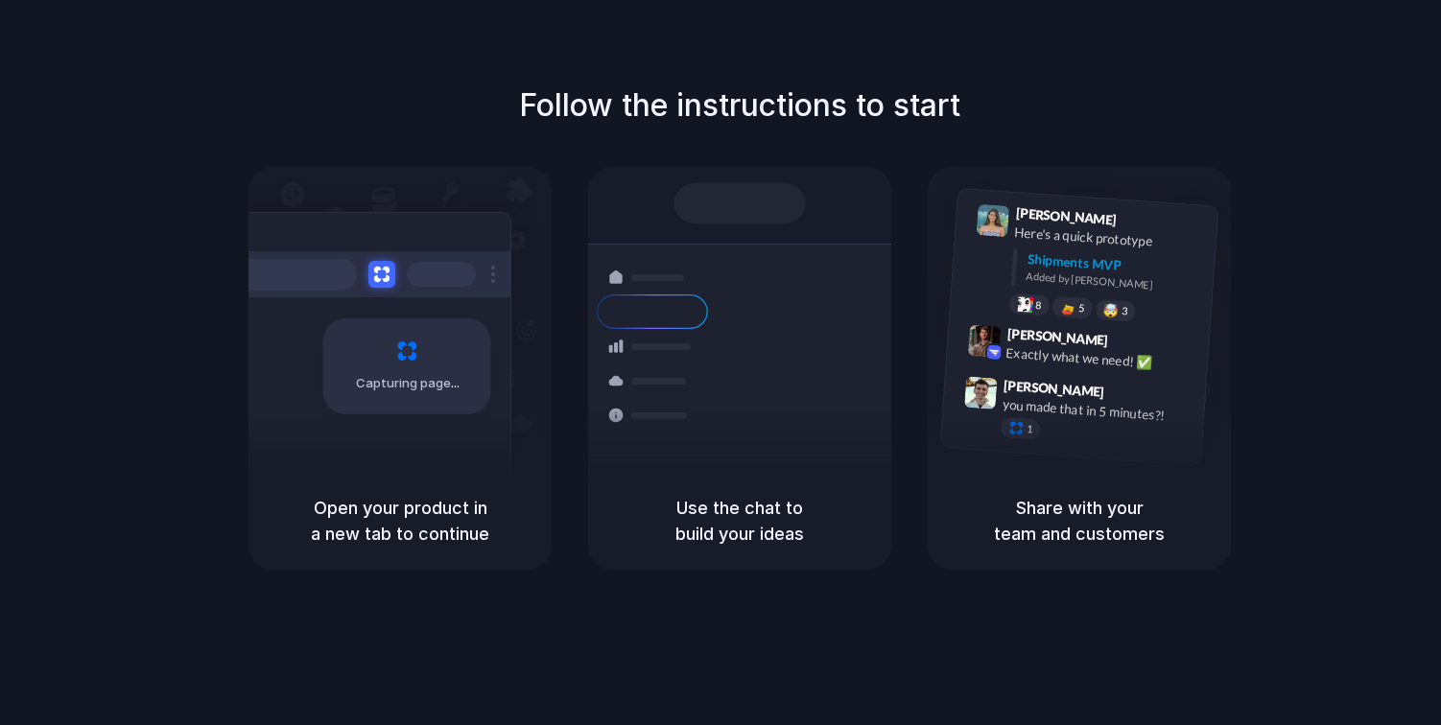  I want to click on span: 8, so click(1038, 305).